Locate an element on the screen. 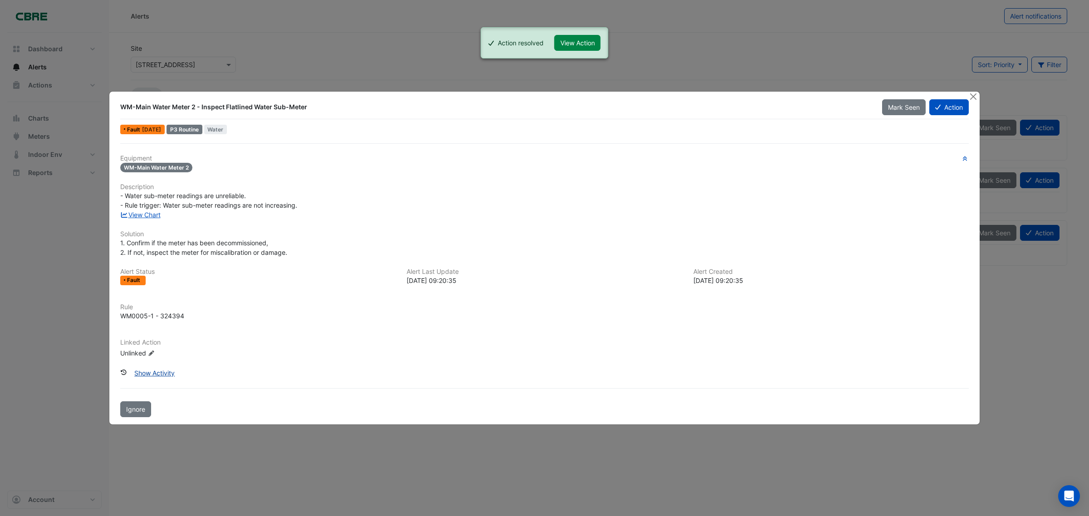 This screenshot has height=516, width=1089. div: Unlinked is located at coordinates (175, 353).